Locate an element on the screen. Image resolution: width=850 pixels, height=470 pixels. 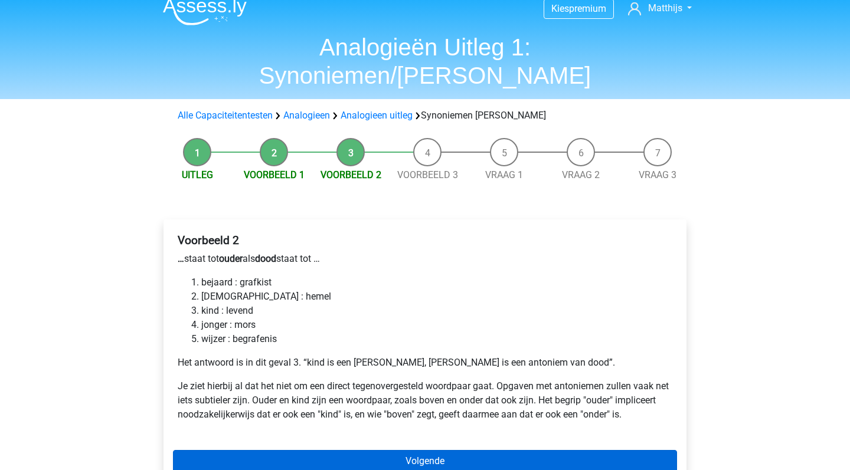
b: ouder is located at coordinates (231, 259).